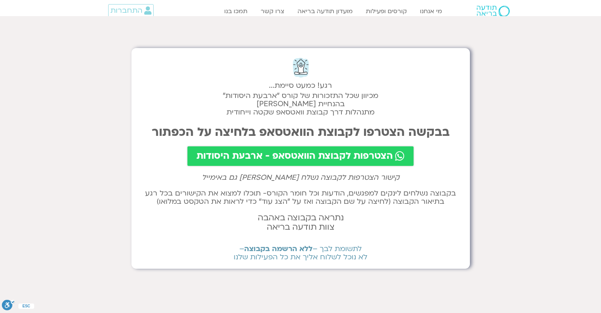 Image resolution: width=601 pixels, height=313 pixels. I want to click on a: מועדון תודעה בריאה, so click(325, 11).